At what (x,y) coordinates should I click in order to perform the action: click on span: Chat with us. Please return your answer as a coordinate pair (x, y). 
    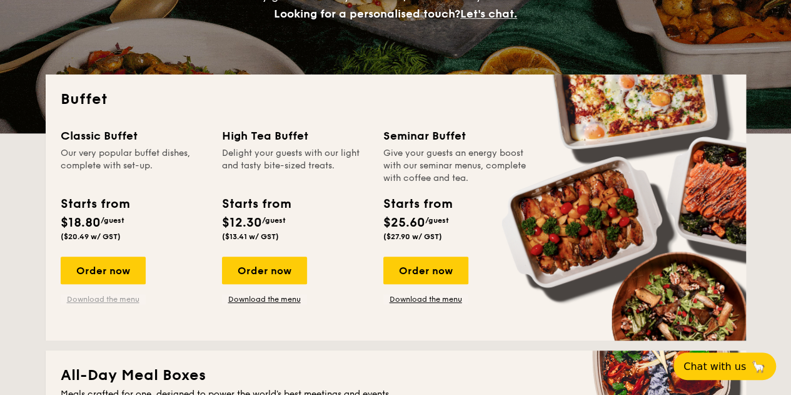
    Looking at the image, I should click on (715, 366).